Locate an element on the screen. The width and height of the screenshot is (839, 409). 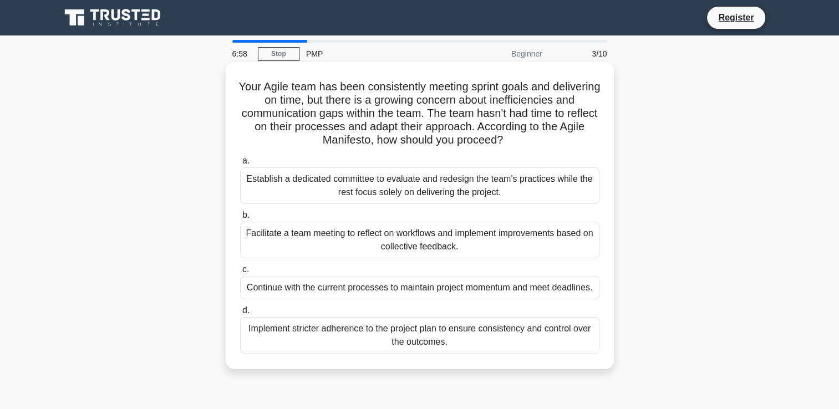
div: Implement stricter adherence to the project plan to ensure consistency and control over the outco... is located at coordinates (420, 336).